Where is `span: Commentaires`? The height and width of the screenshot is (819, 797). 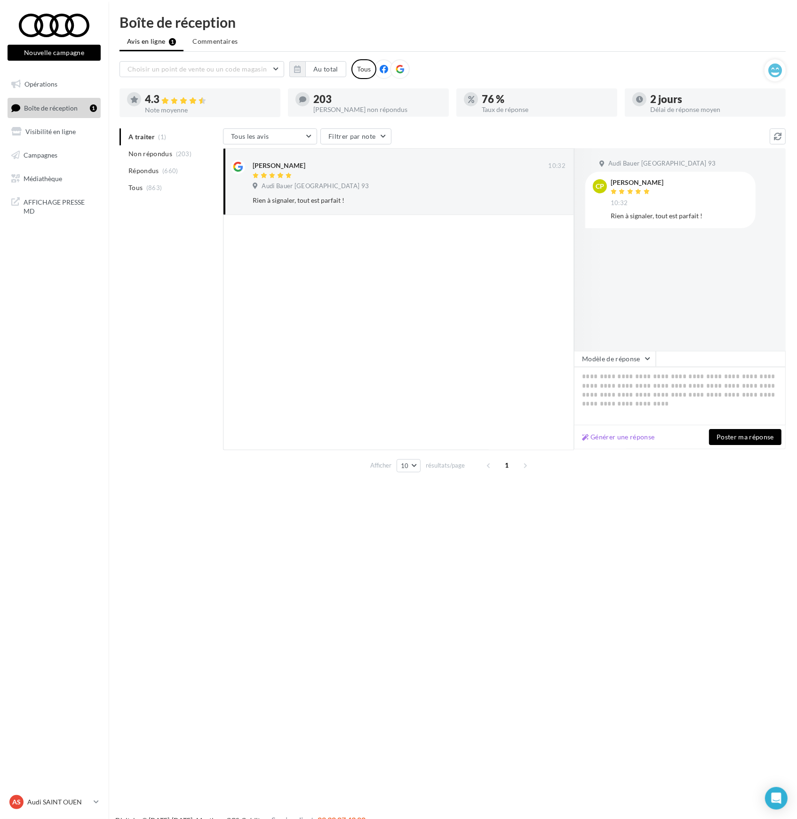 span: Commentaires is located at coordinates (215, 41).